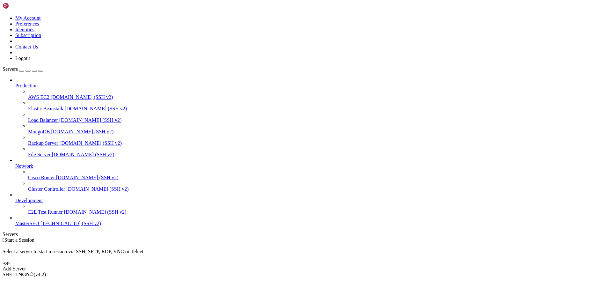 The image size is (612, 302). What do you see at coordinates (40, 274) in the screenshot?
I see `span: 4.2.0` at bounding box center [40, 274].